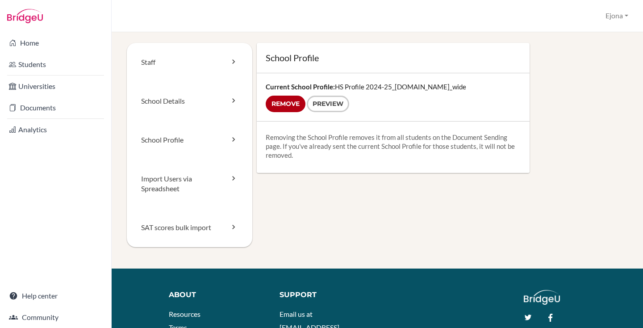  Describe the element at coordinates (55, 86) in the screenshot. I see `a: Universities` at that location.